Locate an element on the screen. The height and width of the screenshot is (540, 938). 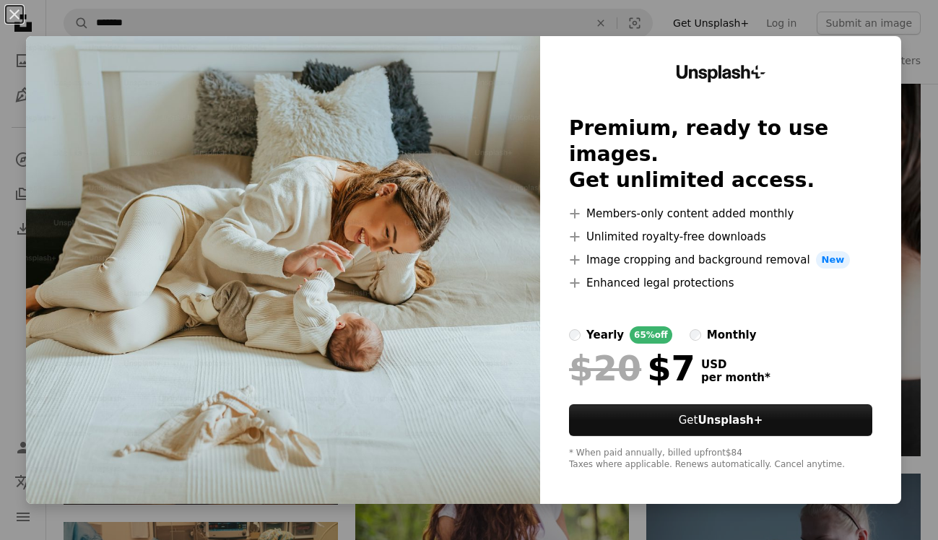
button: GetUnsplash+ is located at coordinates (720, 420).